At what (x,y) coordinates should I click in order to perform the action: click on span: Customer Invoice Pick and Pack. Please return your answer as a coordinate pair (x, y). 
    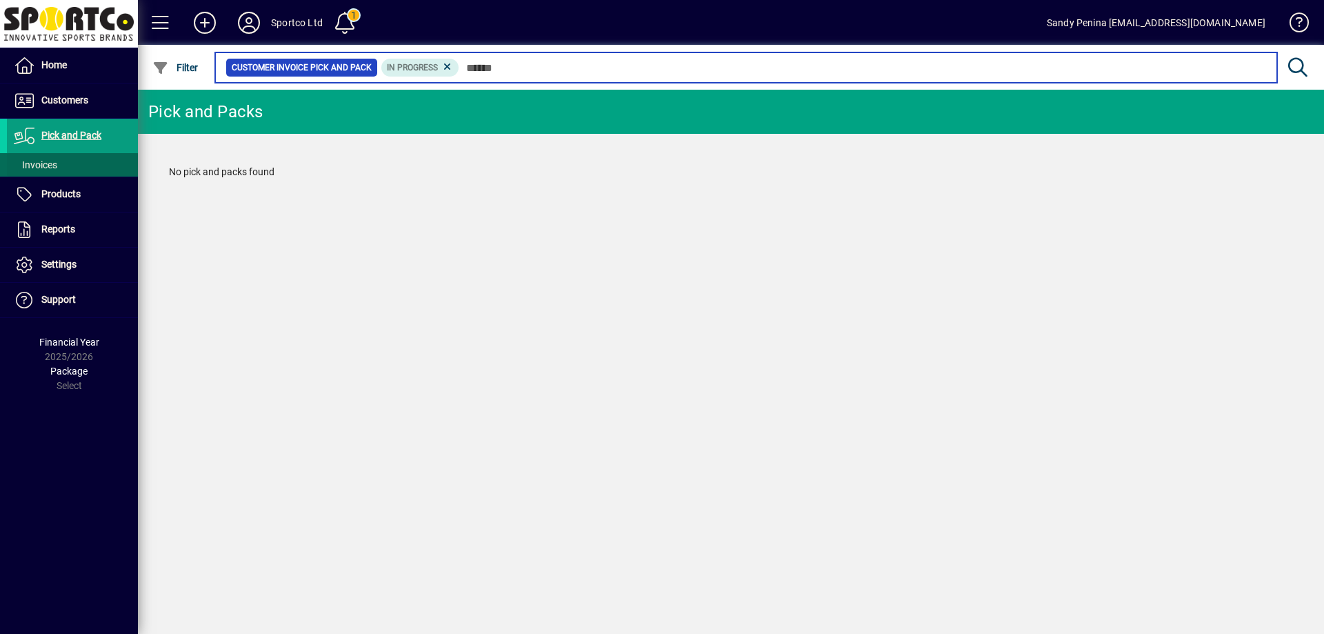
    Looking at the image, I should click on (301, 68).